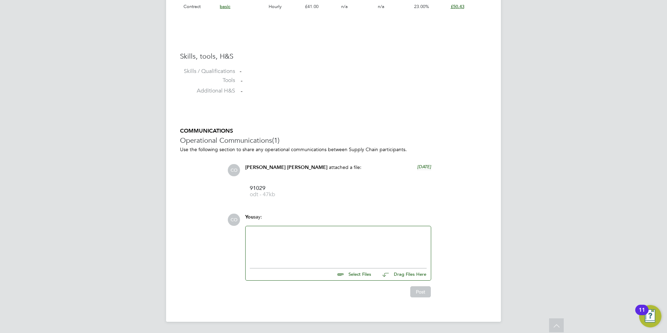 The image size is (667, 333). Describe the element at coordinates (401, 274) in the screenshot. I see `button: Drag Files Here` at that location.